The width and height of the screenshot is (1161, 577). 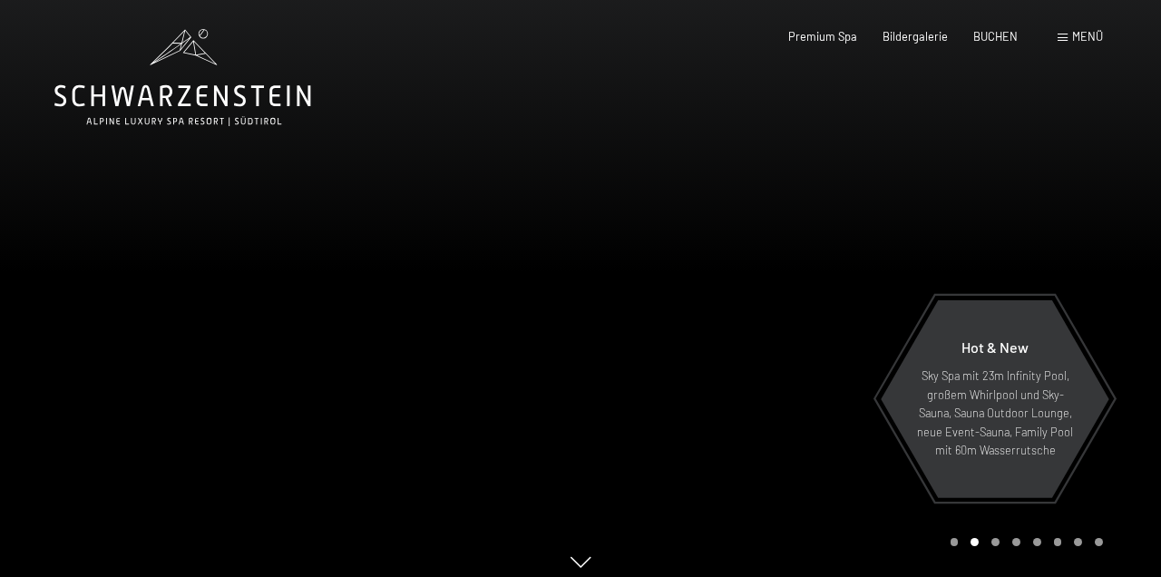 I want to click on span: BUCHEN, so click(x=995, y=36).